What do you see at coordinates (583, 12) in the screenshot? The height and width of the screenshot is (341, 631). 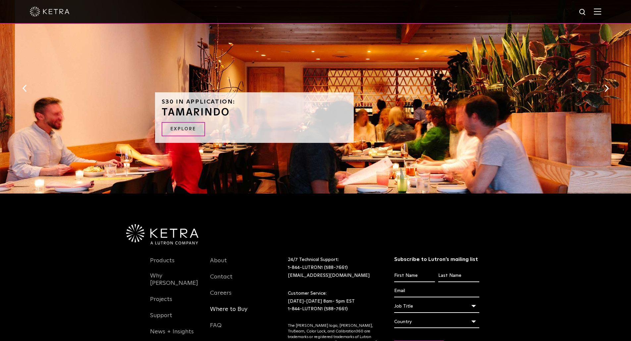 I see `img: search icon` at bounding box center [583, 12].